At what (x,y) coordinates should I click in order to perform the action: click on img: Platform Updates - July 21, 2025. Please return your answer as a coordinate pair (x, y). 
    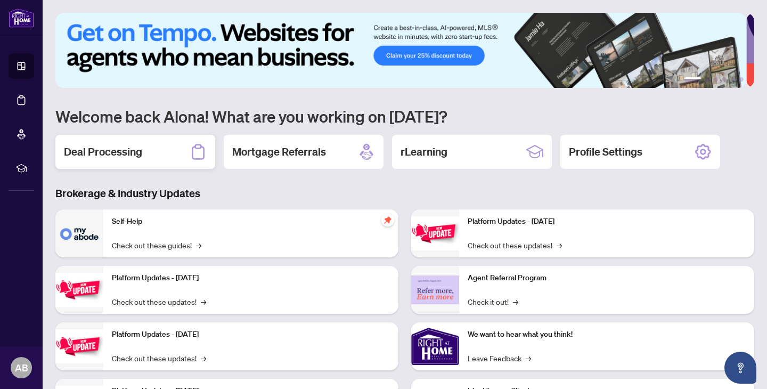
    Looking at the image, I should click on (79, 346).